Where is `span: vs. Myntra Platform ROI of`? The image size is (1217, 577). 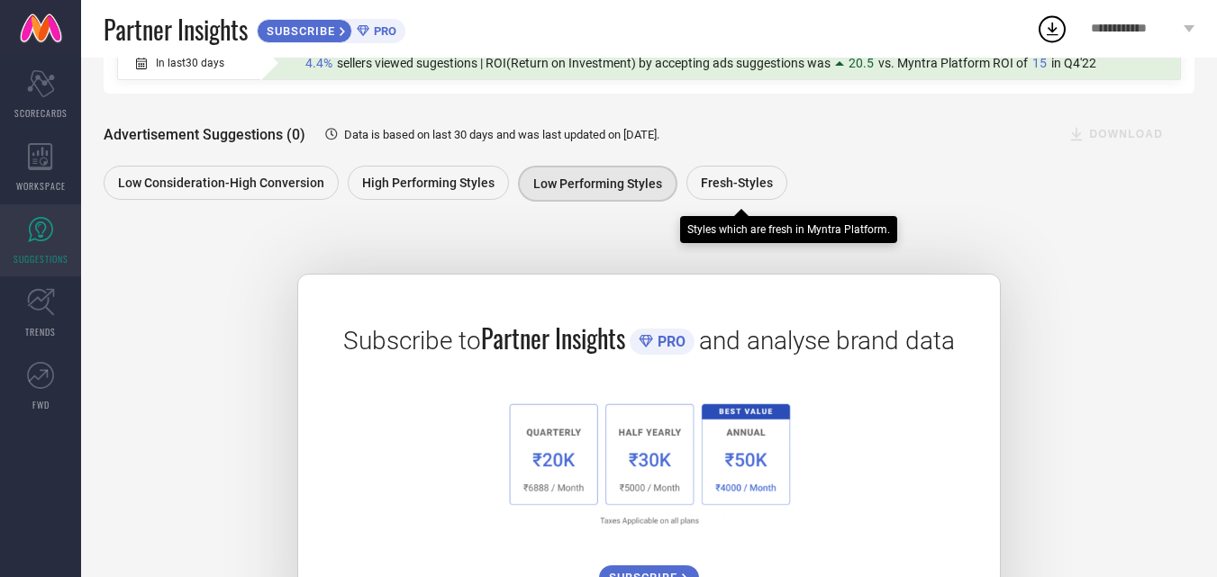
span: vs. Myntra Platform ROI of is located at coordinates (953, 63).